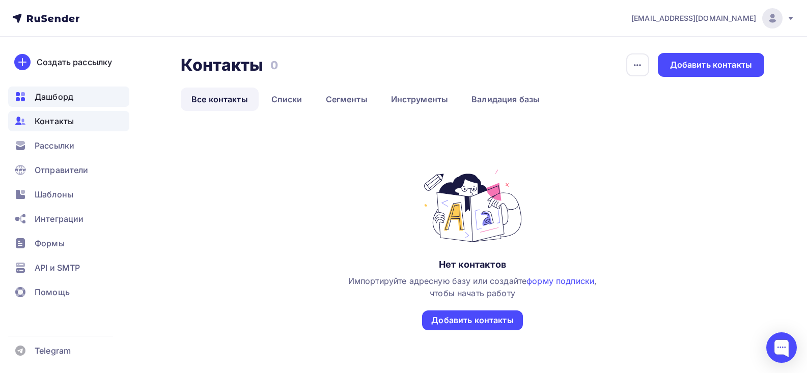 The width and height of the screenshot is (807, 373). What do you see at coordinates (347, 99) in the screenshot?
I see `a: Сегменты` at bounding box center [347, 99].